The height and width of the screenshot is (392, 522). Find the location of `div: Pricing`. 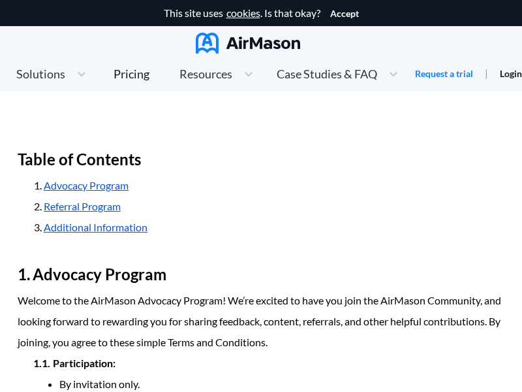

div: Pricing is located at coordinates (131, 74).